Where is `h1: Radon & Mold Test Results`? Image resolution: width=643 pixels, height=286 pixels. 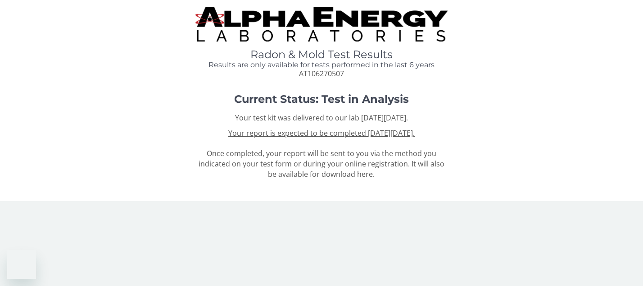
h1: Radon & Mold Test Results is located at coordinates (321, 55).